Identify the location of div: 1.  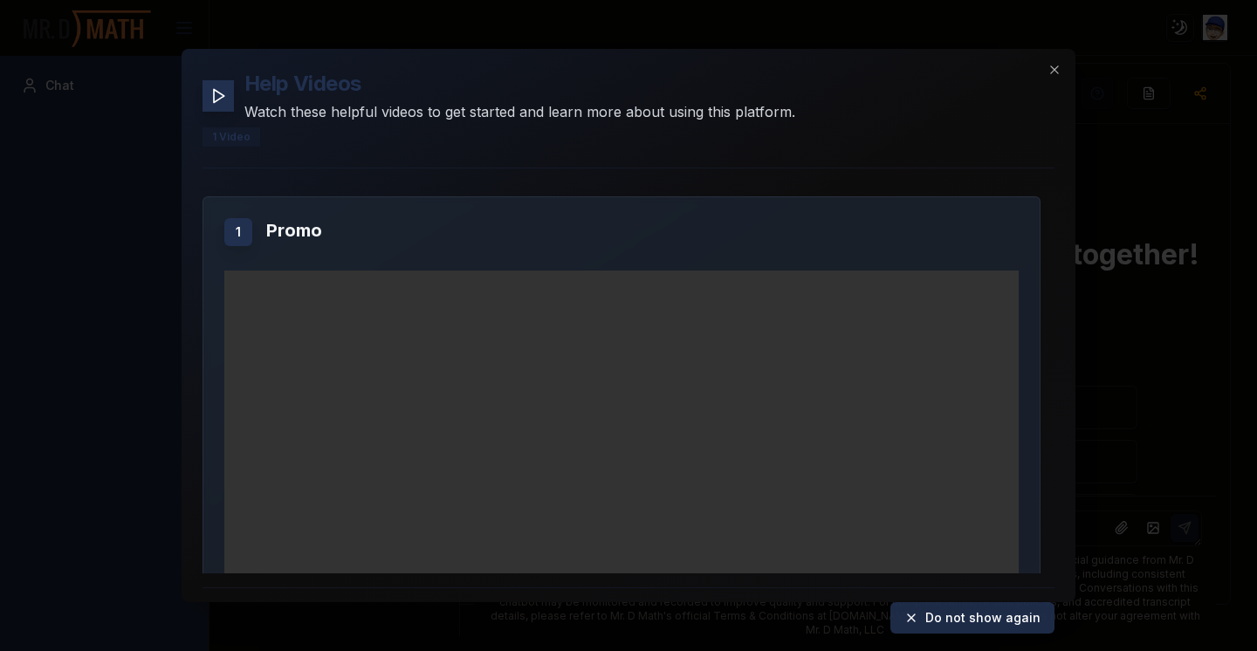
(238, 232).